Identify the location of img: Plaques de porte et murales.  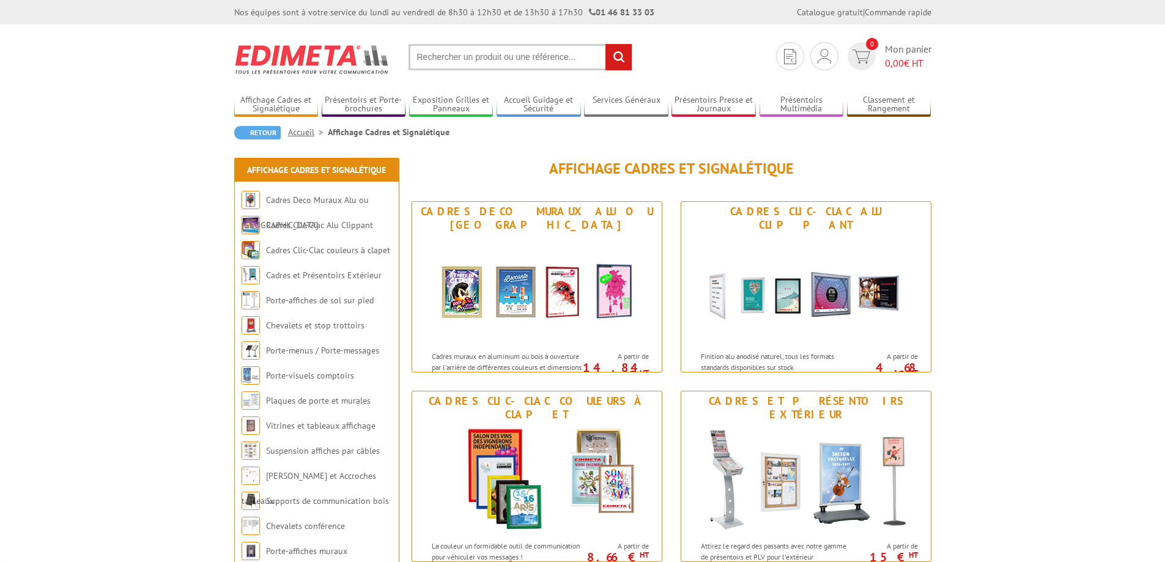
(251, 401).